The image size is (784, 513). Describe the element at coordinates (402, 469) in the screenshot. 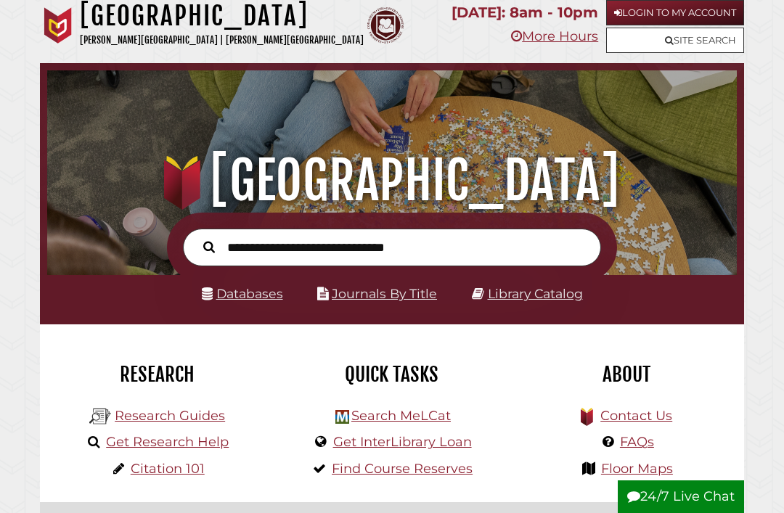

I see `a: Find Course Reserves` at that location.